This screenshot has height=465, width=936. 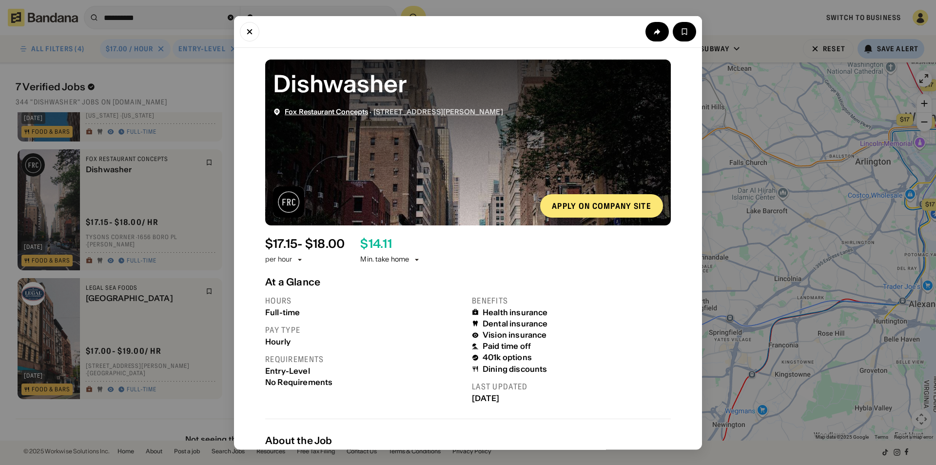 What do you see at coordinates (365, 341) in the screenshot?
I see `div: Hourly` at bounding box center [365, 341].